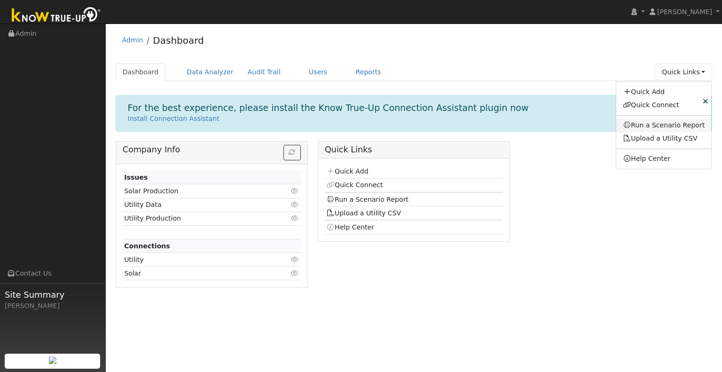 This screenshot has width=722, height=372. I want to click on td: Utility, so click(197, 259).